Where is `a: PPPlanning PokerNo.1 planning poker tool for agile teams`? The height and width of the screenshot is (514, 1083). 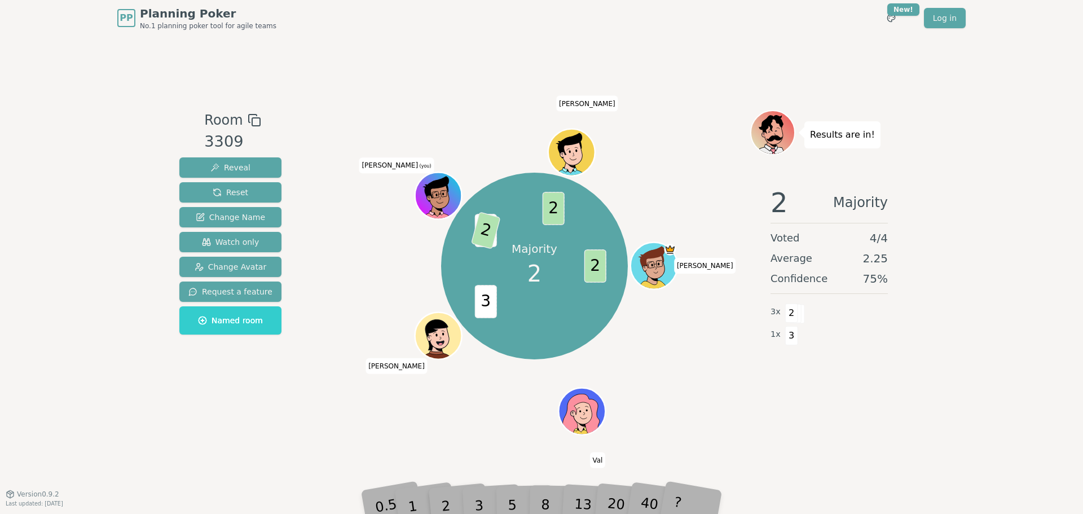
a: PPPlanning PokerNo.1 planning poker tool for agile teams is located at coordinates (197, 18).